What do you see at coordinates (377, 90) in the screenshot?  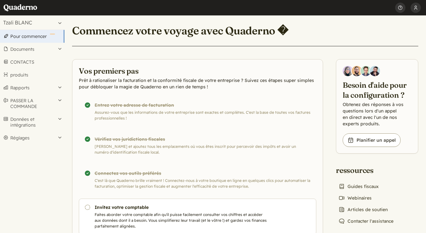 I see `h2: Besoin d'aide pour la configuration ?` at bounding box center [377, 90].